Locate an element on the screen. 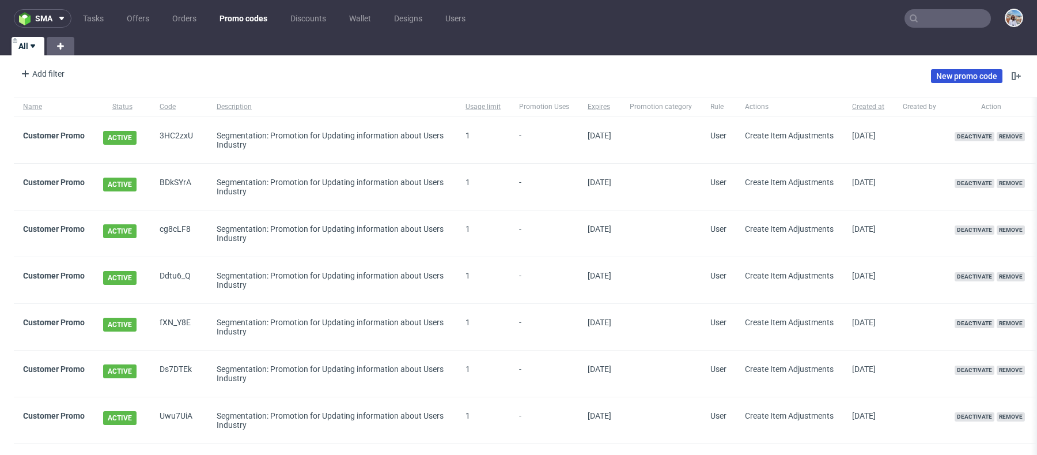  img: logo is located at coordinates (27, 18).